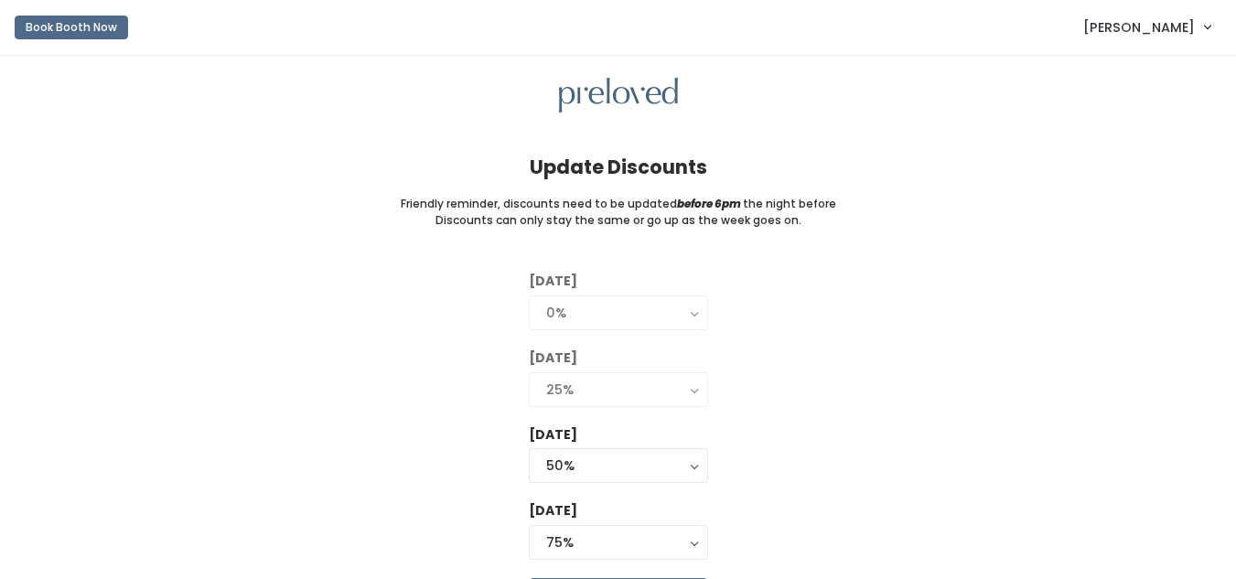 The height and width of the screenshot is (579, 1236). I want to click on div: 75%, so click(619, 543).